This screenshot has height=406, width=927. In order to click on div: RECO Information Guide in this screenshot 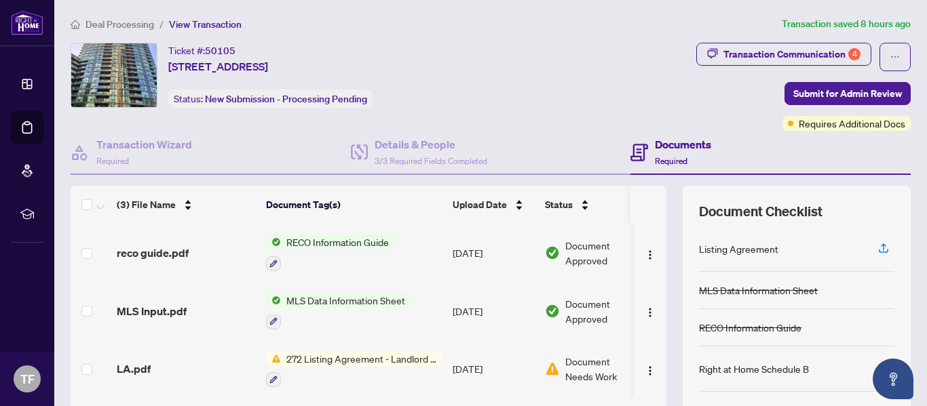, I will do `click(750, 328)`.